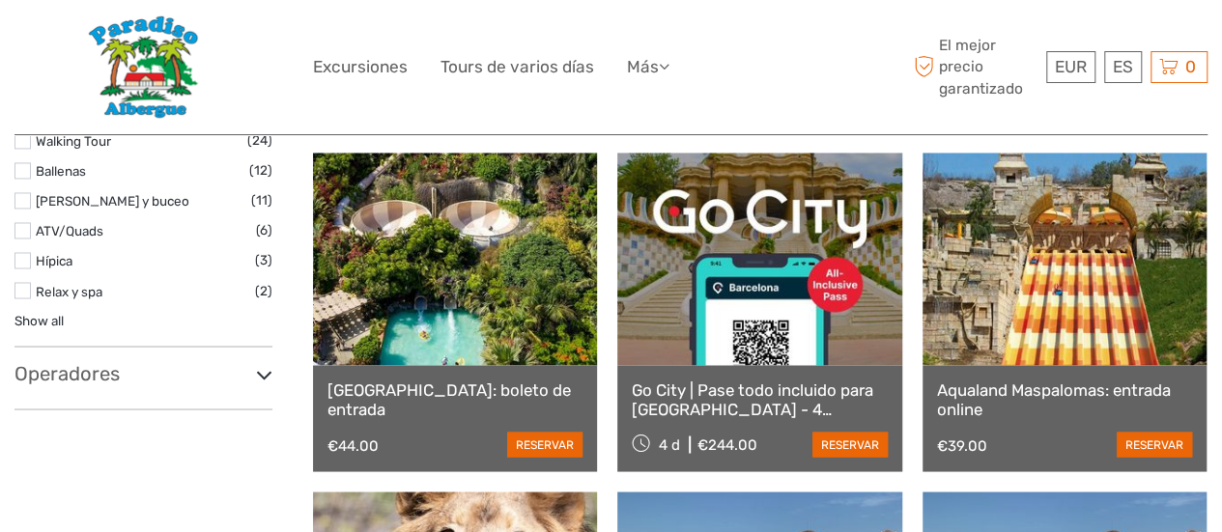 The image size is (1222, 532). Describe the element at coordinates (670, 444) in the screenshot. I see `span: 4 d` at that location.